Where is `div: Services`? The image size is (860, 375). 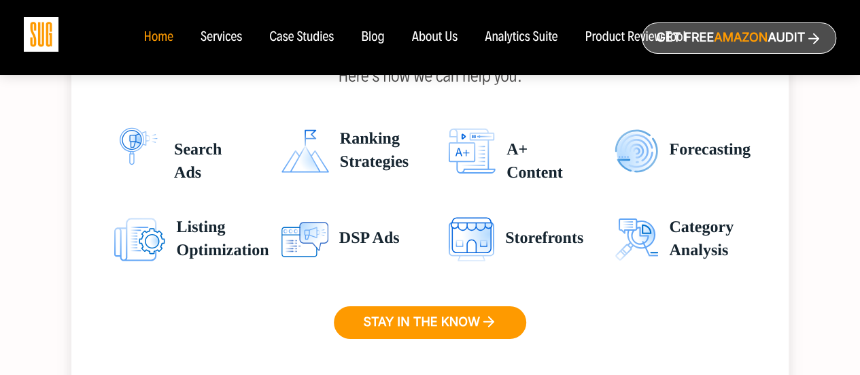
div: Services is located at coordinates (221, 37).